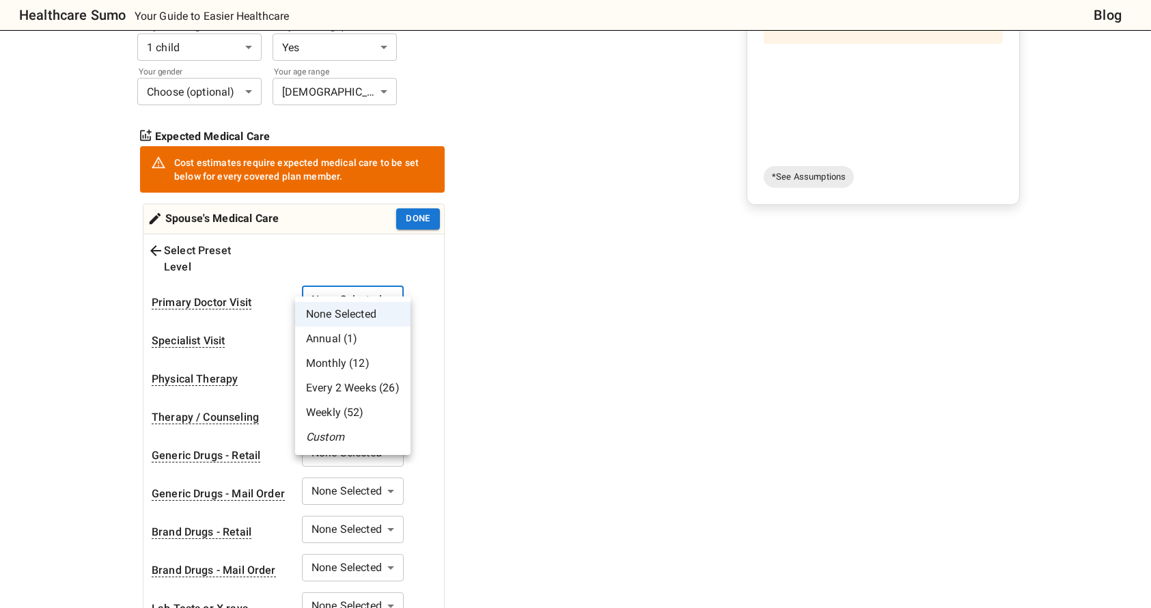  What do you see at coordinates (352, 339) in the screenshot?
I see `li: Annual (1)` at bounding box center [352, 339].